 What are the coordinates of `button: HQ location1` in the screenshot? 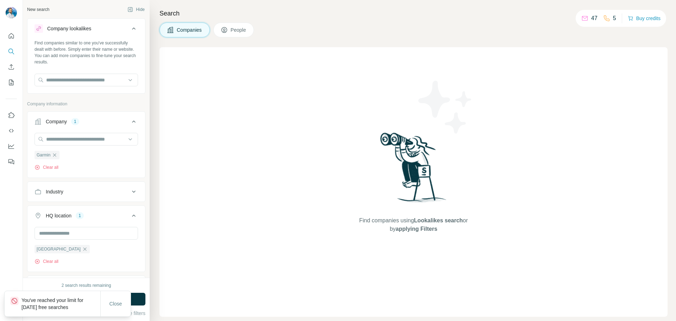 It's located at (86, 217).